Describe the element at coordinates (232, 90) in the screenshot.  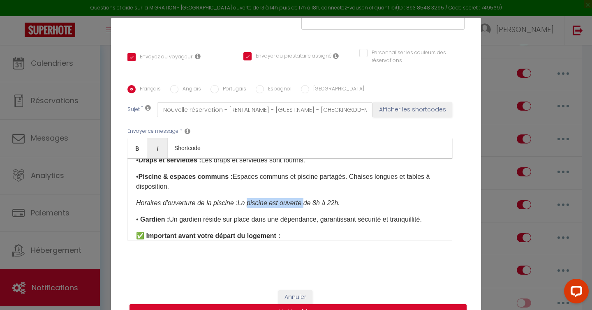
I see `label: Portugais` at that location.